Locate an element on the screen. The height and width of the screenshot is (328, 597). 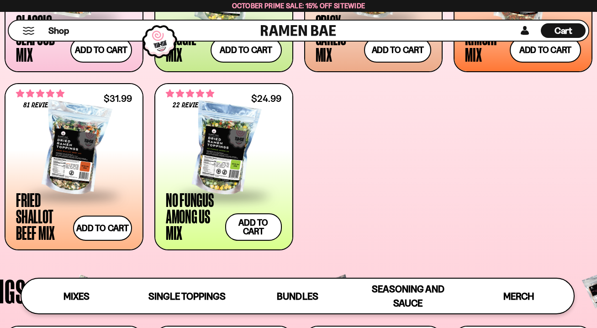
div: $31.99 is located at coordinates (118, 98).